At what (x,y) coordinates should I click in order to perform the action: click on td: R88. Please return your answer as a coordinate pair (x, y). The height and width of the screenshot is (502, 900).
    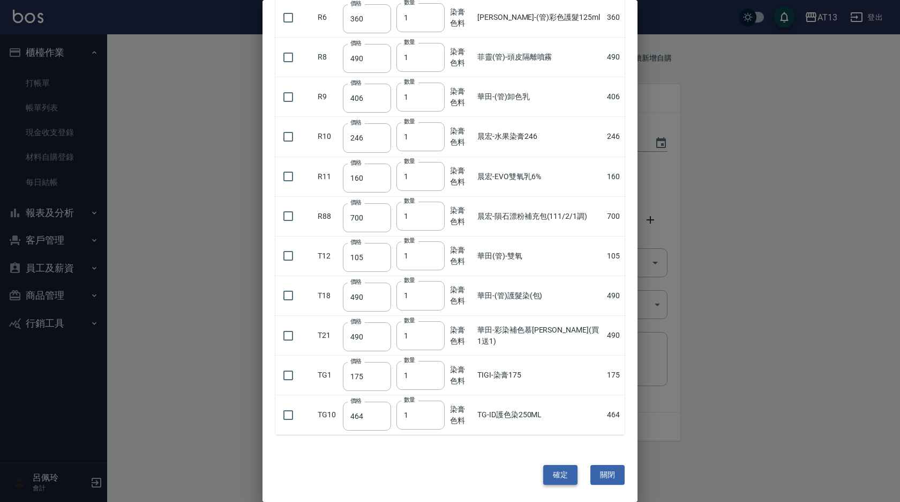
    Looking at the image, I should click on (327, 216).